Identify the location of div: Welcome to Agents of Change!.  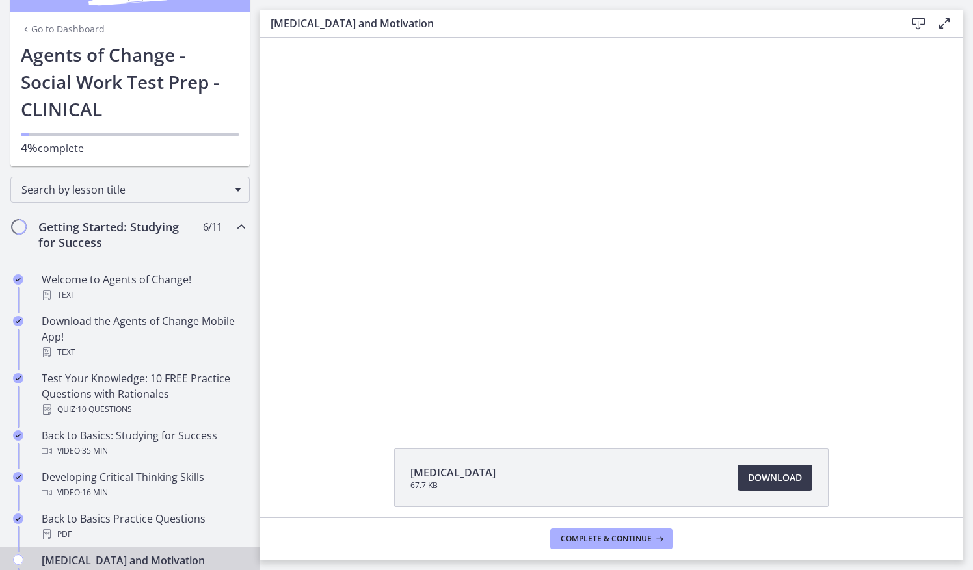
(143, 287).